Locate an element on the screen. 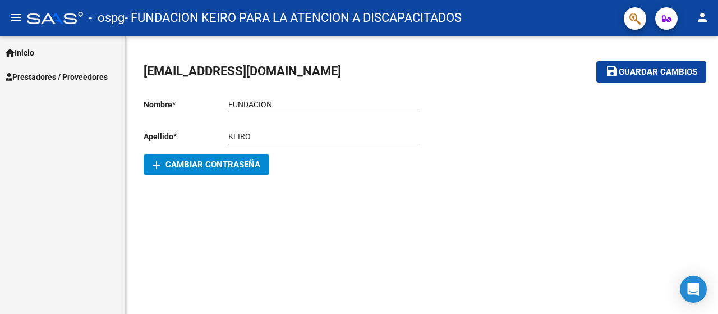 The image size is (718, 314). p: Nombre is located at coordinates (186, 104).